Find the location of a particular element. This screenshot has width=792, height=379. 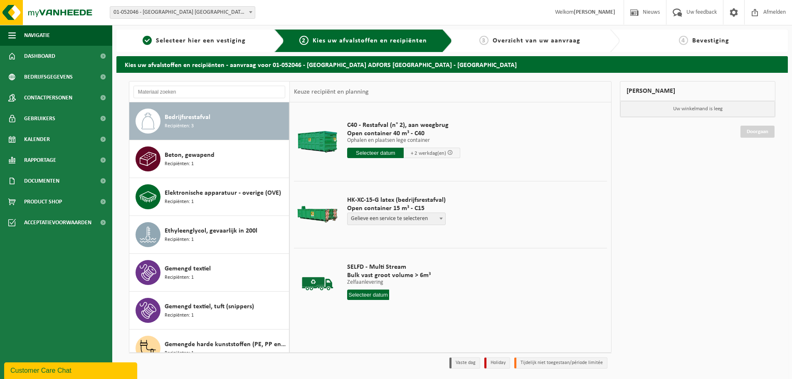

span: Documenten is located at coordinates (42, 181).